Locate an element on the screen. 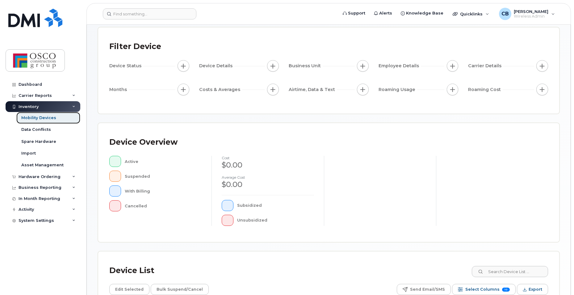 The image size is (574, 295). span: Quicklinks is located at coordinates (471, 14).